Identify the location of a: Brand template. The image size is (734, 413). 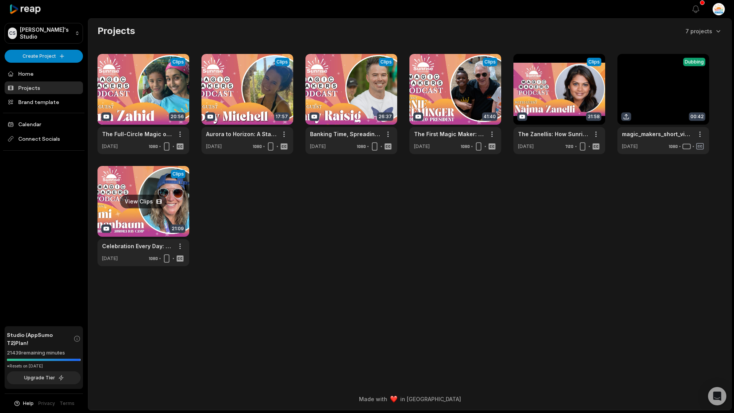
(44, 102).